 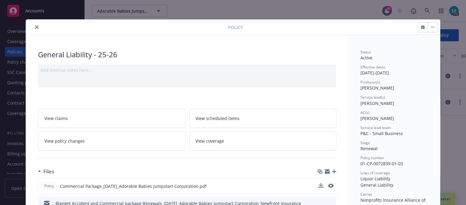 I want to click on span: View coverage, so click(x=209, y=141).